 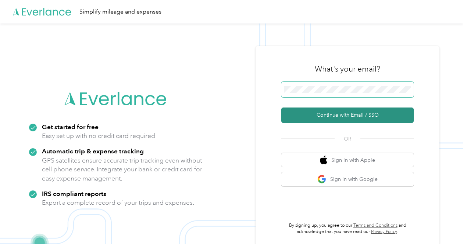 I want to click on span: OR, so click(x=347, y=139).